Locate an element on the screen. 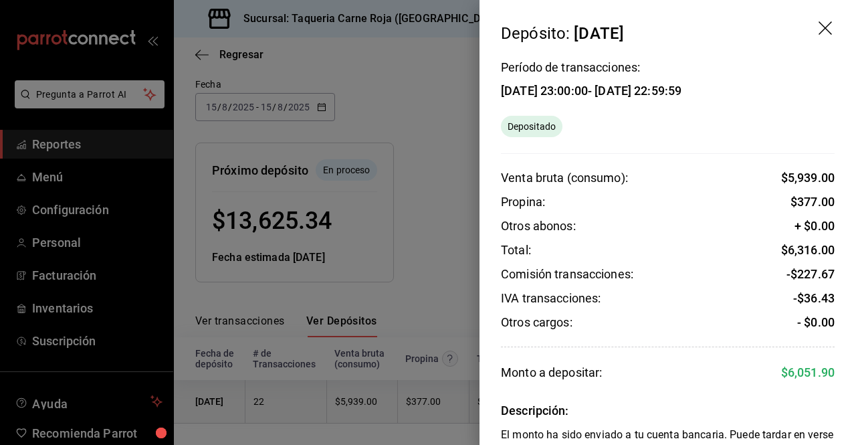 This screenshot has width=856, height=445. div: - $0.00 is located at coordinates (816, 322).